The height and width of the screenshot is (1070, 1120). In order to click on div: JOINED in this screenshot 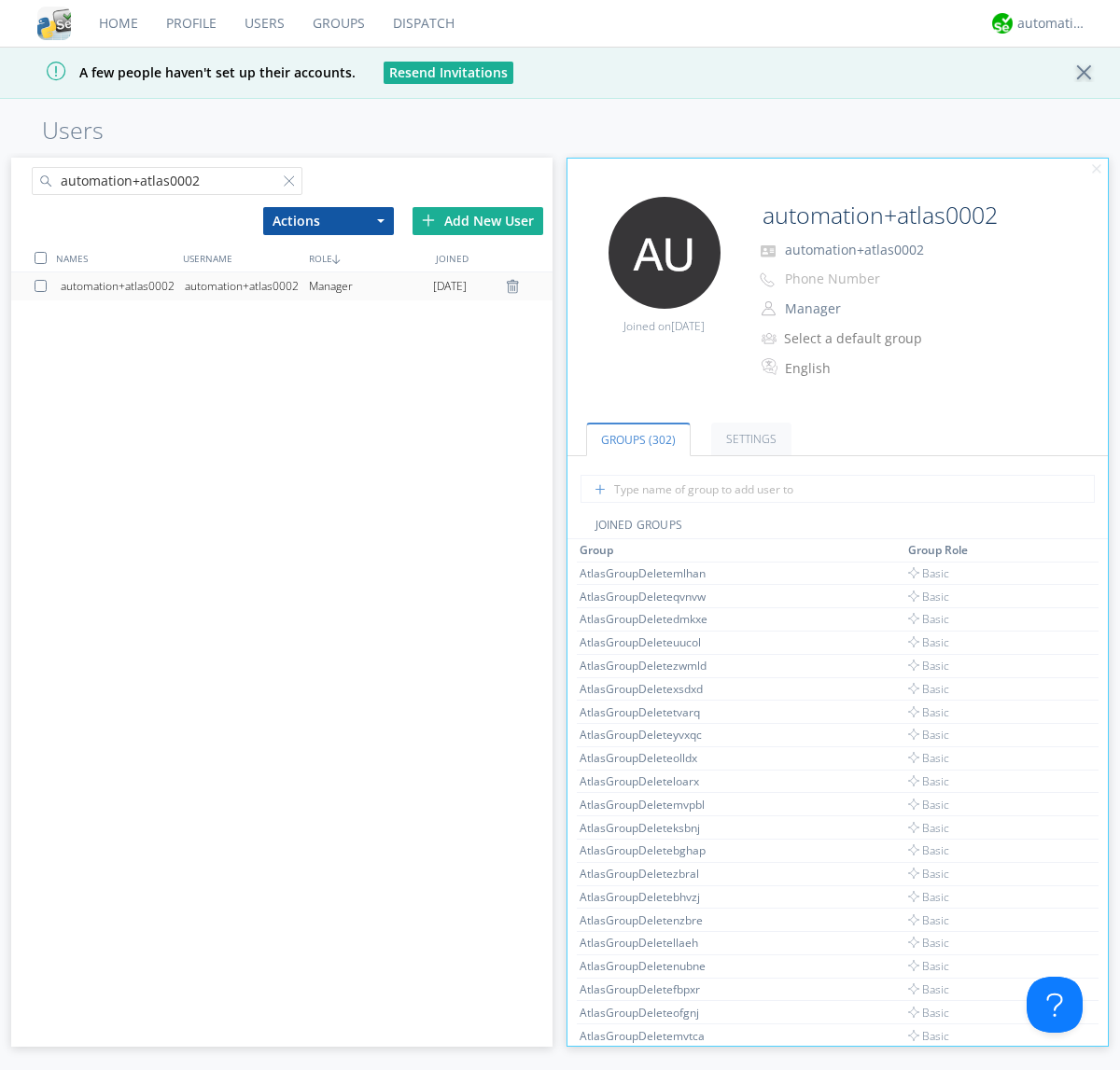, I will do `click(493, 257)`.